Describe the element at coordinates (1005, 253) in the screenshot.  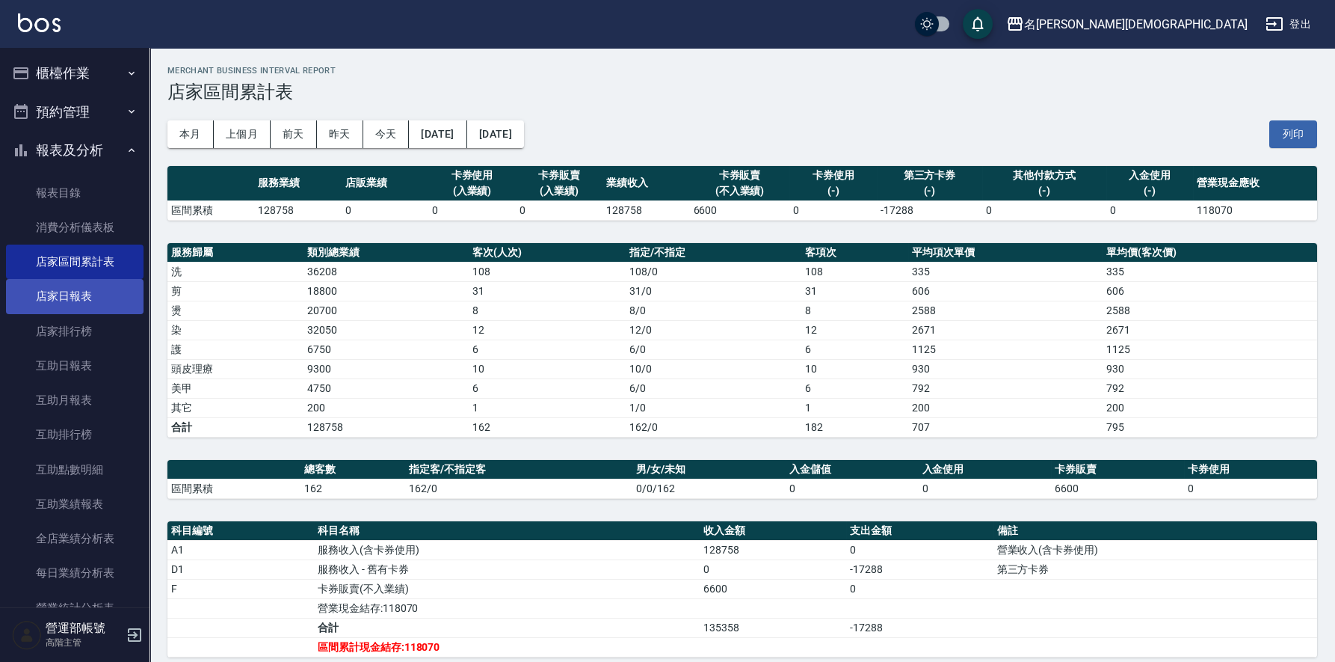
I see `th: 平均項次單價` at that location.